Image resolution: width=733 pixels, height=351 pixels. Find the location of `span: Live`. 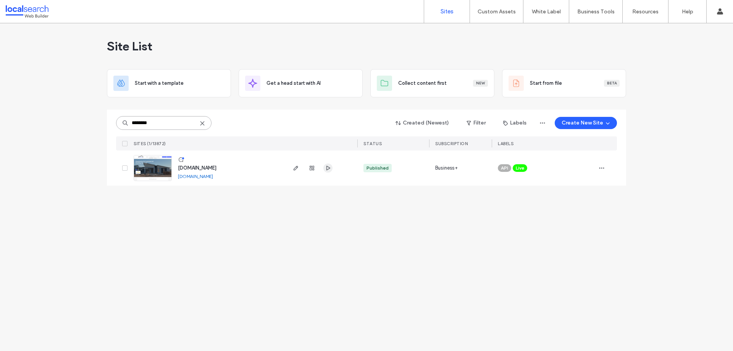

span: Live is located at coordinates (520, 168).